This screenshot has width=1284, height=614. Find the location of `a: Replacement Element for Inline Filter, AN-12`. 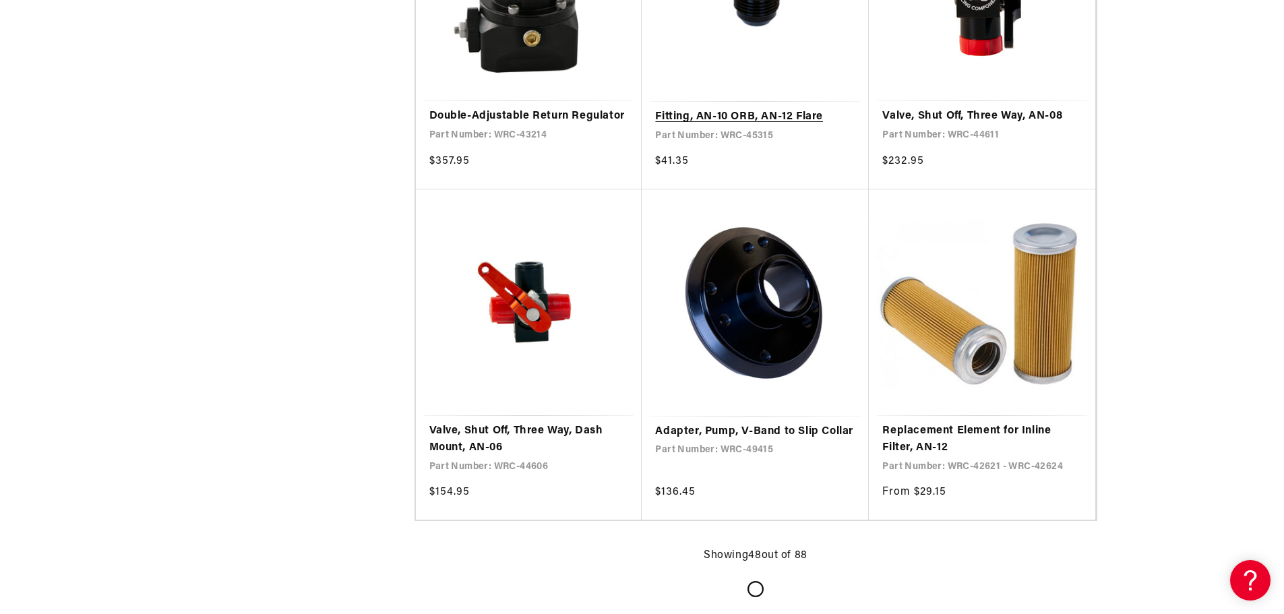

a: Replacement Element for Inline Filter, AN-12 is located at coordinates (982, 439).